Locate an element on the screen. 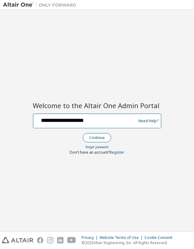 The image size is (194, 249). img: youtube.svg is located at coordinates (71, 240).